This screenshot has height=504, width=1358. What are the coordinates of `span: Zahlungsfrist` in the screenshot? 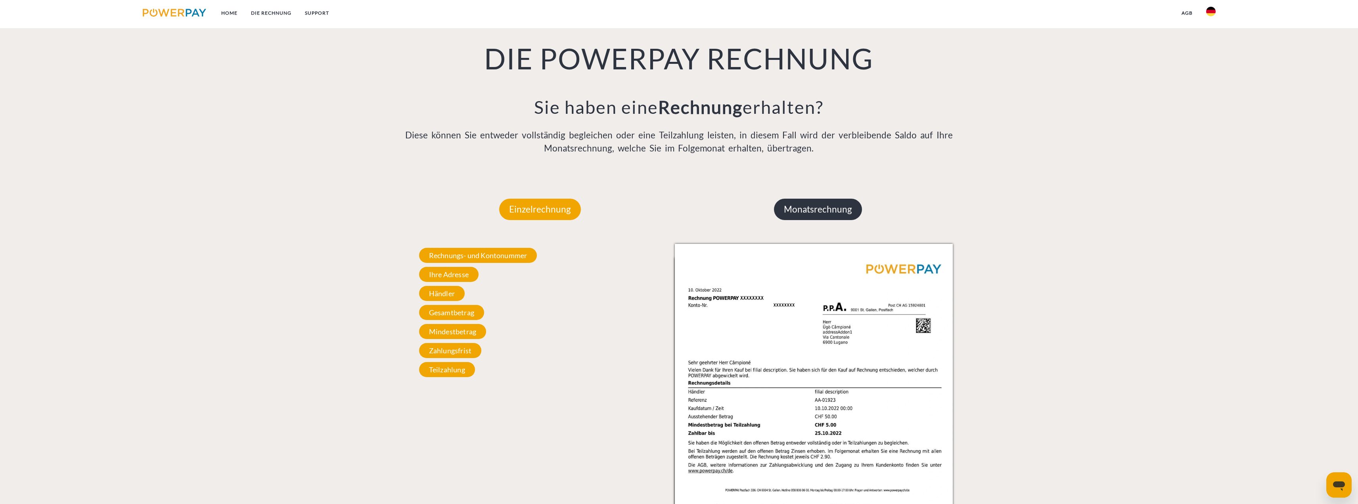 It's located at (450, 350).